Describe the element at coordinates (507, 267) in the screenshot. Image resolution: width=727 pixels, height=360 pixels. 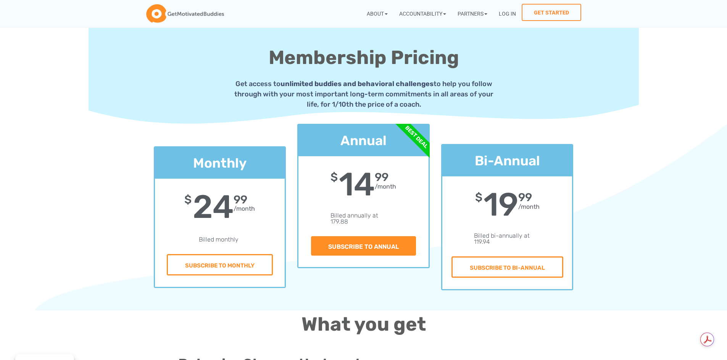
I see `a: Subscribe to Bi-Annual` at that location.